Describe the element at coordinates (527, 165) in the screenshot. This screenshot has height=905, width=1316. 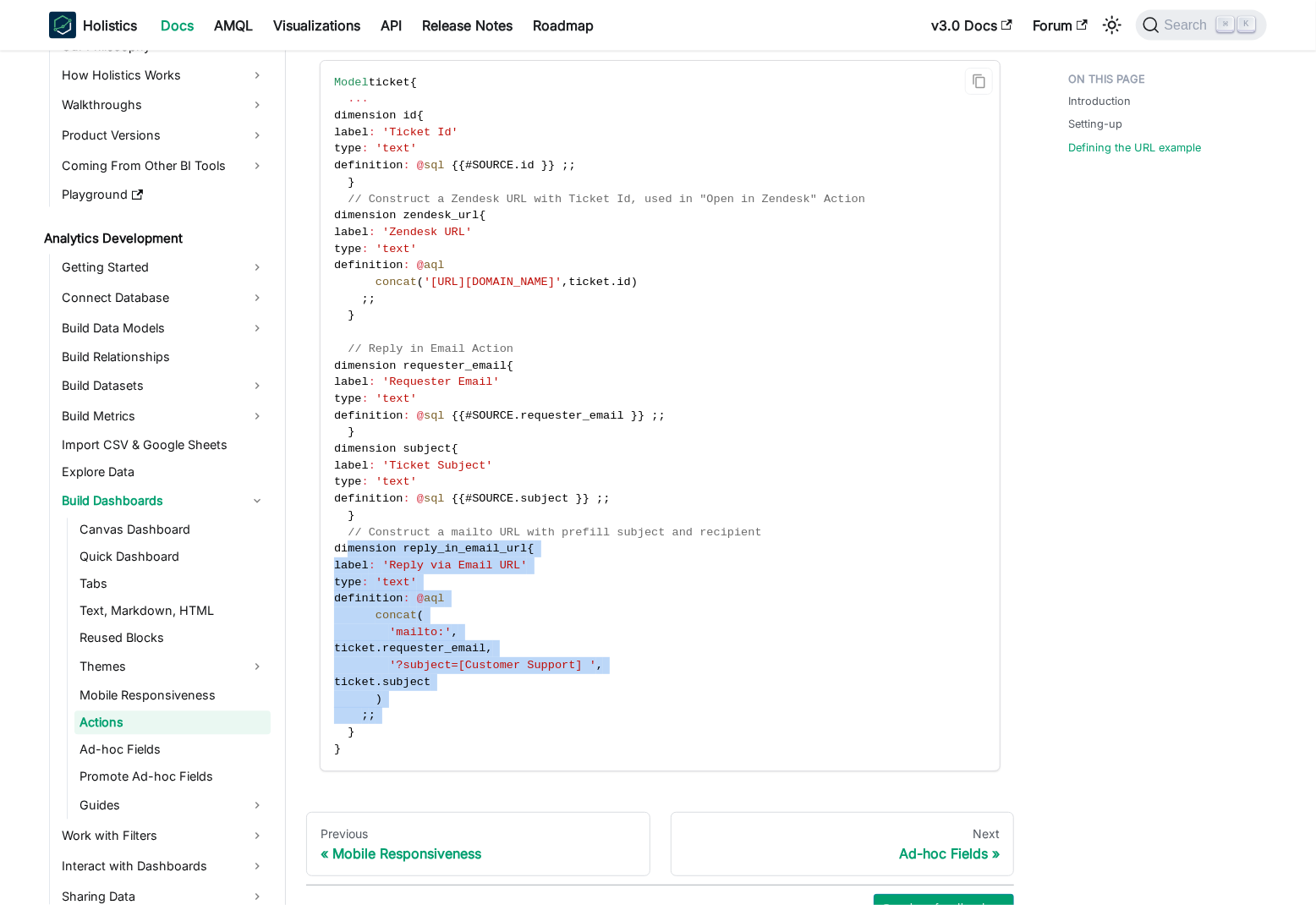
I see `span: id` at that location.